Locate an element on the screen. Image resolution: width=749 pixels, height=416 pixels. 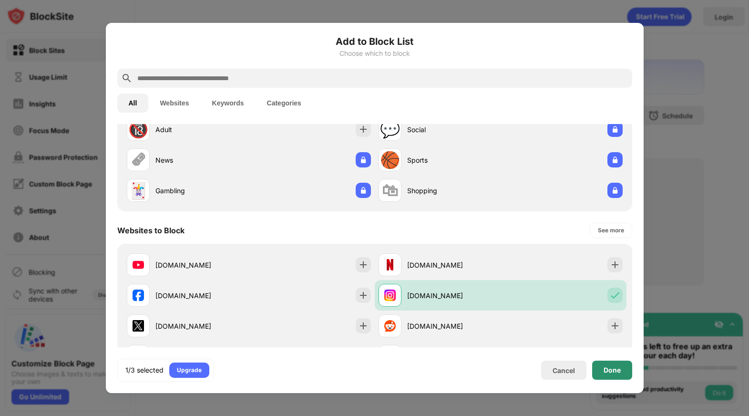
div: Shopping is located at coordinates (454, 190).